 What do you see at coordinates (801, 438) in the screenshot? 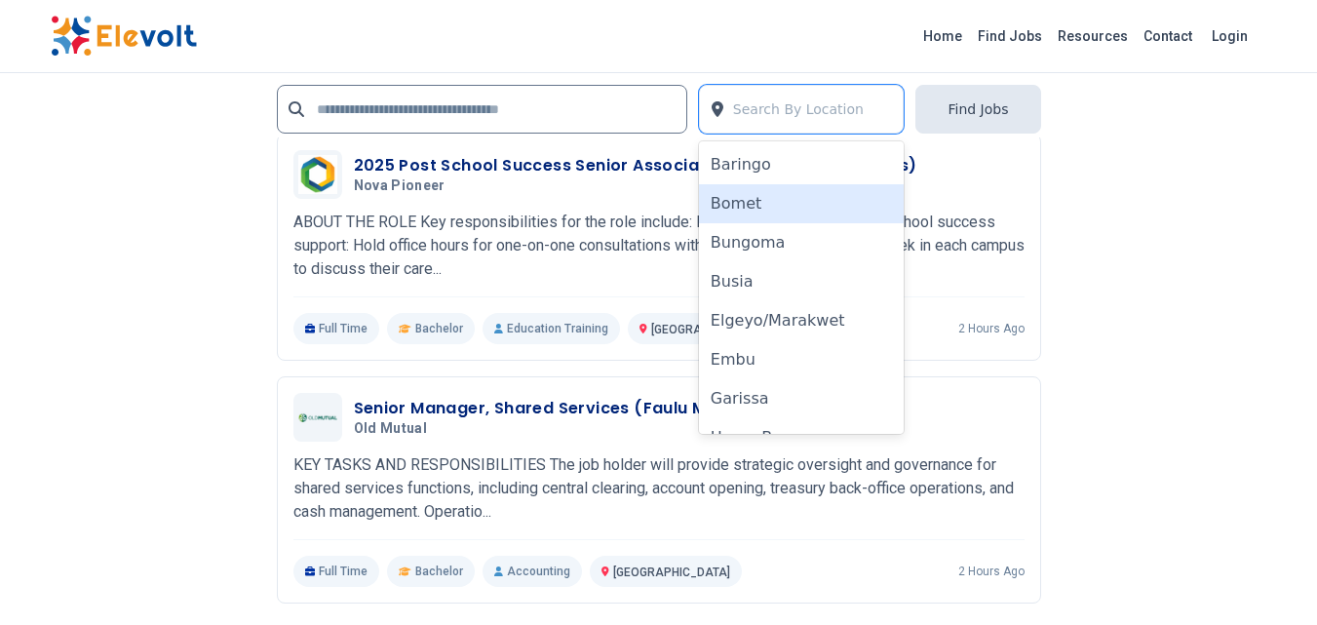
I see `div: Homa Bay` at bounding box center [801, 438].